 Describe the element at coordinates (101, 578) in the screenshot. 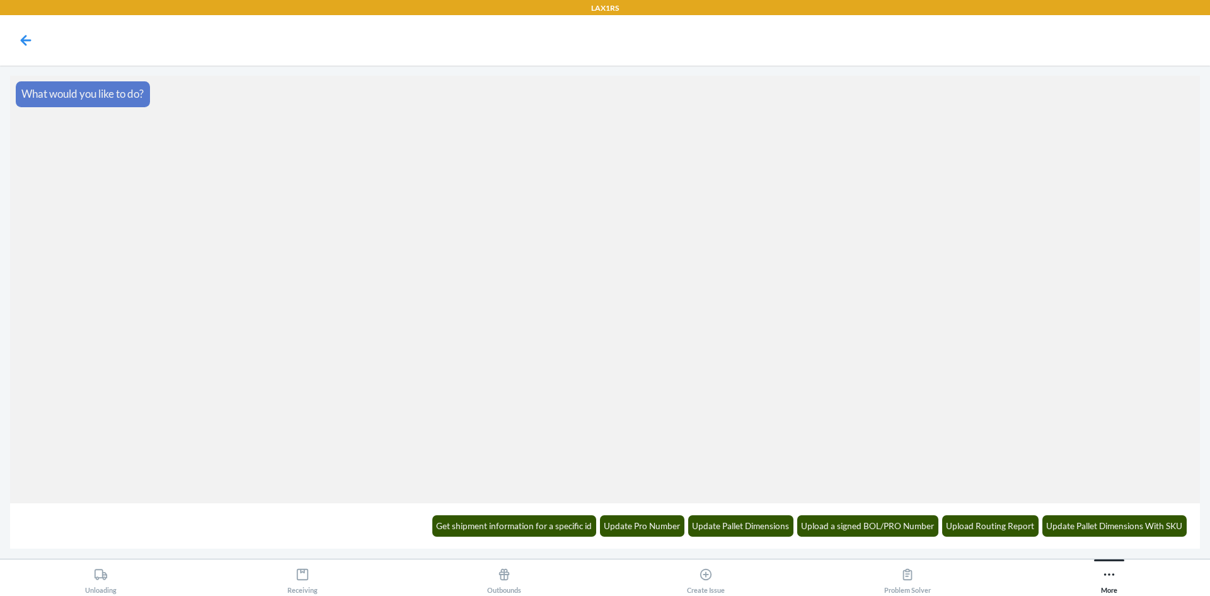

I see `div: Unloading` at that location.